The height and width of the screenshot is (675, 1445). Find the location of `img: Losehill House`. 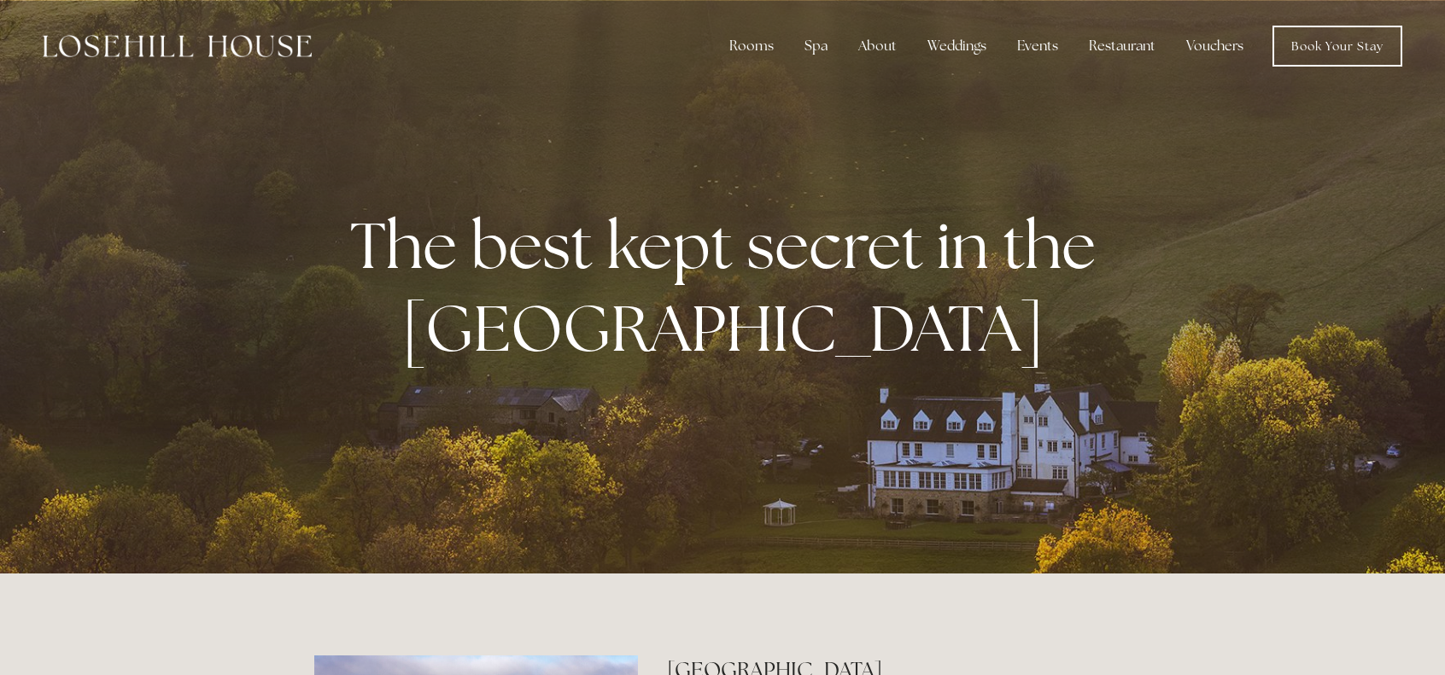

img: Losehill House is located at coordinates (177, 46).